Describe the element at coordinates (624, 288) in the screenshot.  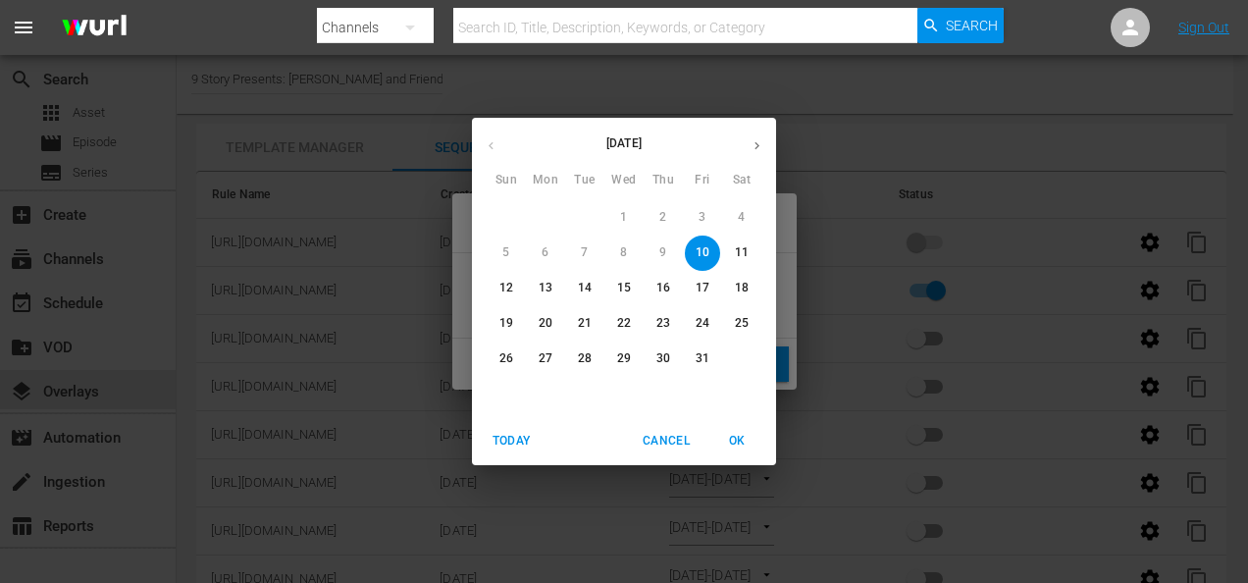
I see `button: 15` at that location.